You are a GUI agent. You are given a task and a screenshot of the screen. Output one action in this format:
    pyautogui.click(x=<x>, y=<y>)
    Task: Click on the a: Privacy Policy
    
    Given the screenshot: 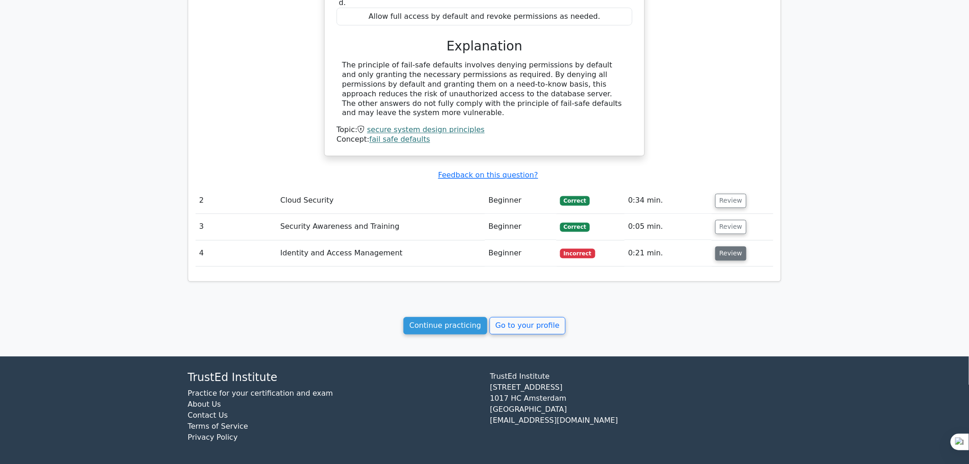 What is the action you would take?
    pyautogui.click(x=213, y=437)
    